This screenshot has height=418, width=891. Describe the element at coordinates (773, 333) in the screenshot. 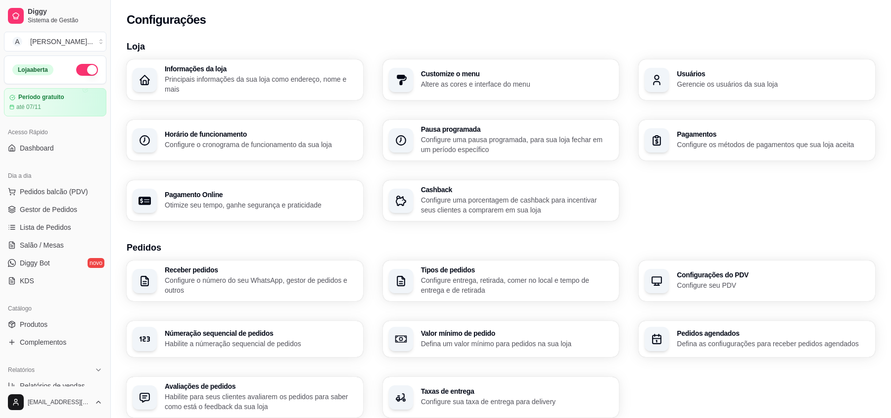

I see `h3: Pedidos agendados` at that location.